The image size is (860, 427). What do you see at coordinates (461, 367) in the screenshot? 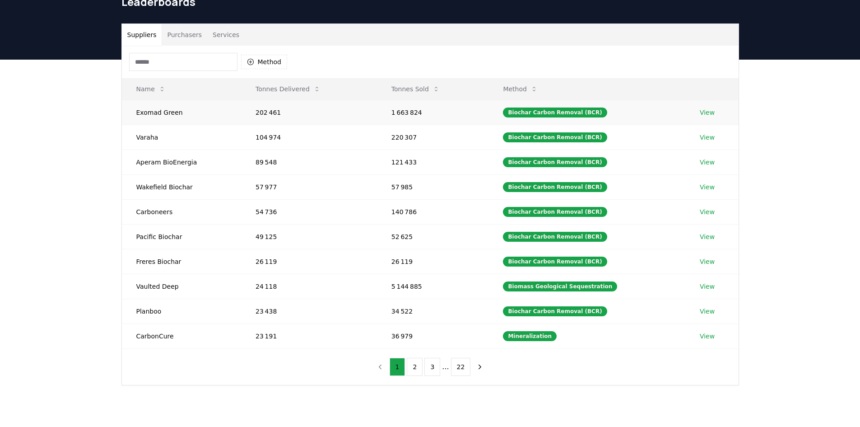
I see `button: 22` at bounding box center [461, 367].